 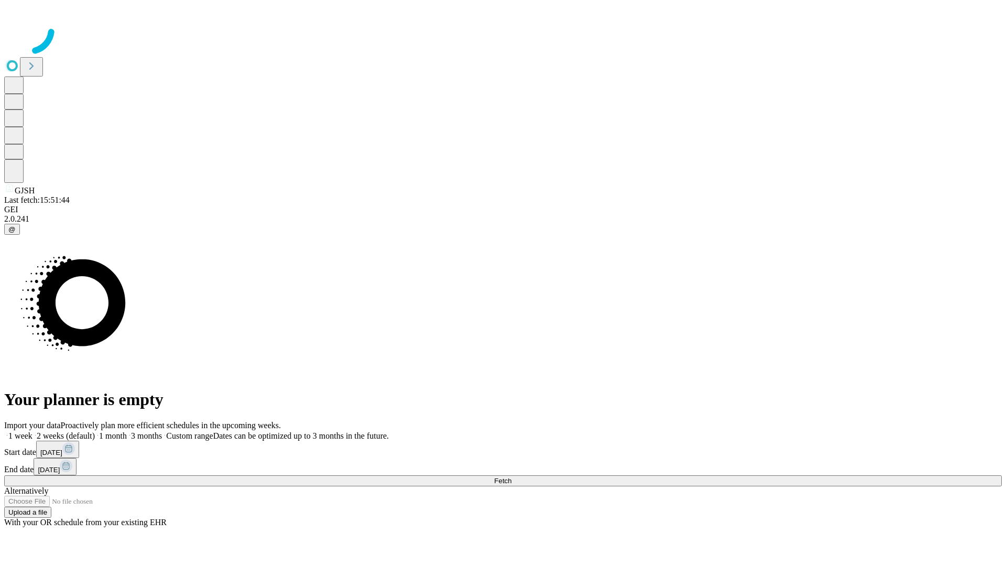 I want to click on span: Proactively plan more efficient schedules in the upcoming weeks., so click(x=171, y=425).